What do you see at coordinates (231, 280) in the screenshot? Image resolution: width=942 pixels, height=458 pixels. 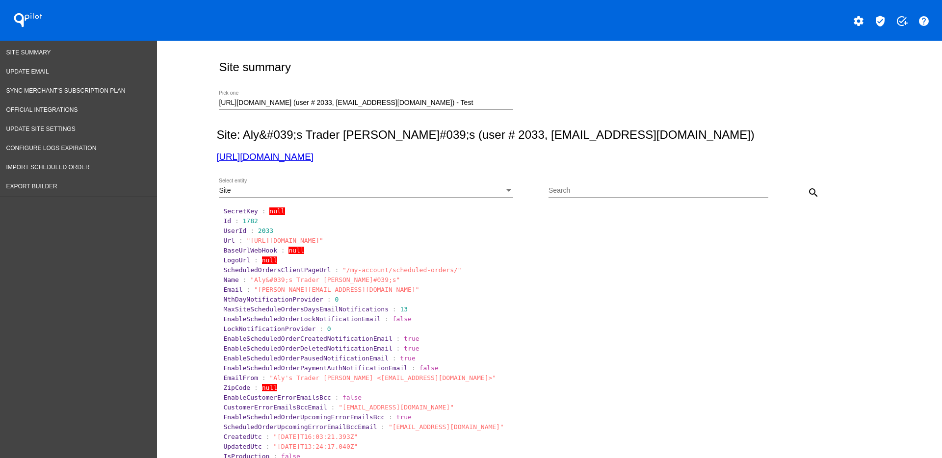 I see `span: Name` at bounding box center [231, 280].